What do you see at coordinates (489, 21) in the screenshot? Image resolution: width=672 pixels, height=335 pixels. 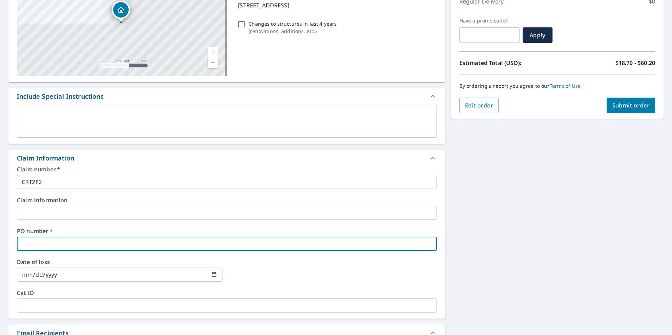 I see `label: Have a promo code?` at bounding box center [489, 21].